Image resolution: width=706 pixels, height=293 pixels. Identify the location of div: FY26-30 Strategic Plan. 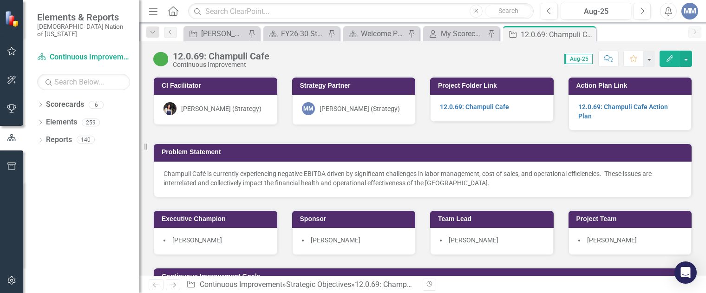
(303, 33).